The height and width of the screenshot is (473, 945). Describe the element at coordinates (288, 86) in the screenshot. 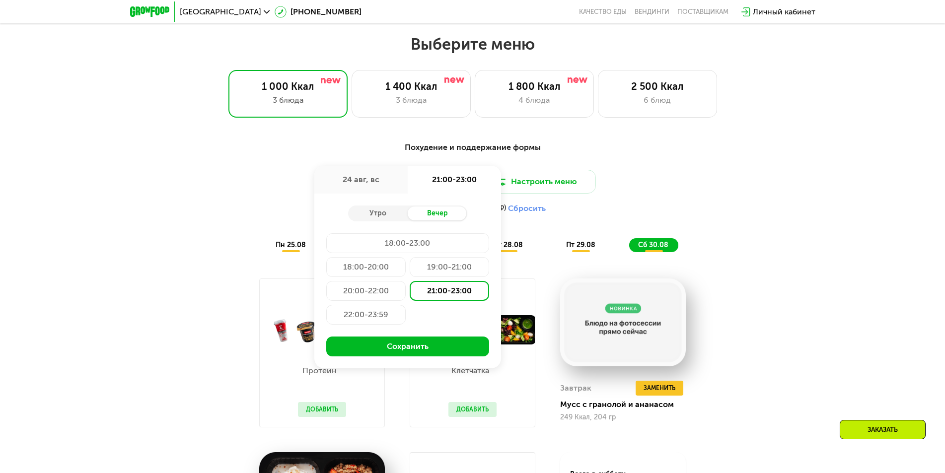

I see `div: 1 000 Ккал` at that location.